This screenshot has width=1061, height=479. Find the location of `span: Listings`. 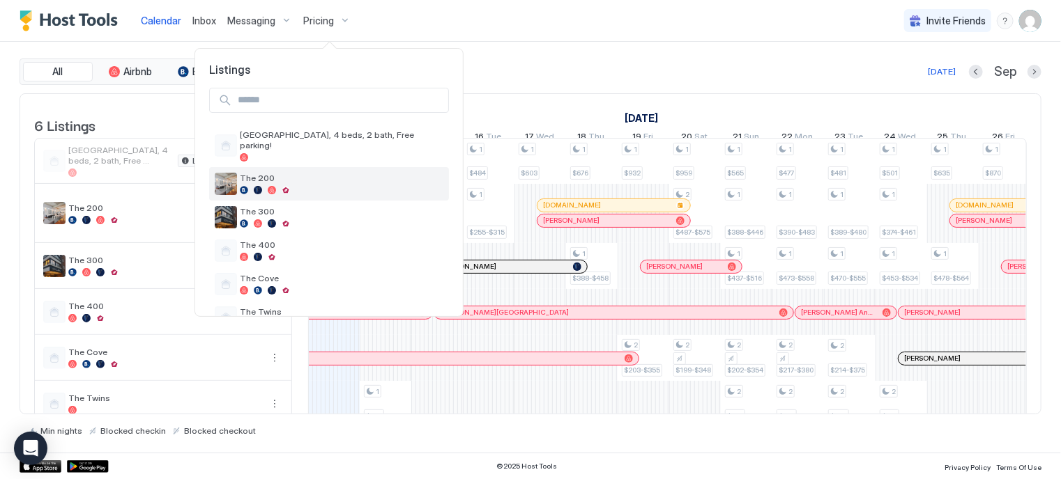

span: Listings is located at coordinates (329, 70).